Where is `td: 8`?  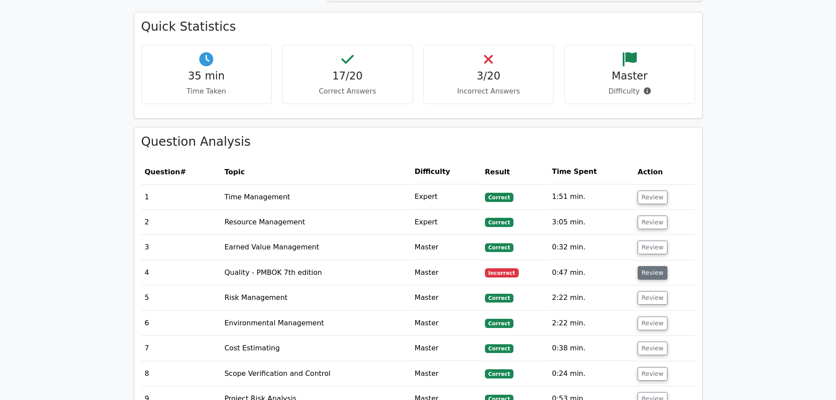
td: 8 is located at coordinates (181, 373).